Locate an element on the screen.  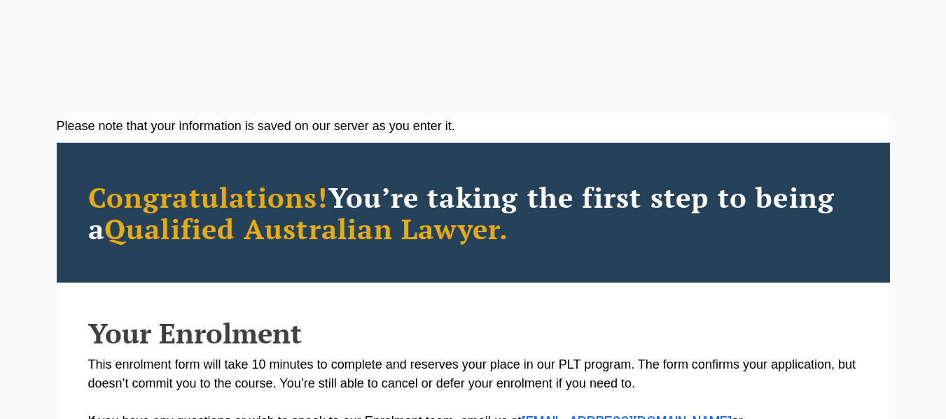
h2: You’re taking the first step to being a is located at coordinates (473, 213).